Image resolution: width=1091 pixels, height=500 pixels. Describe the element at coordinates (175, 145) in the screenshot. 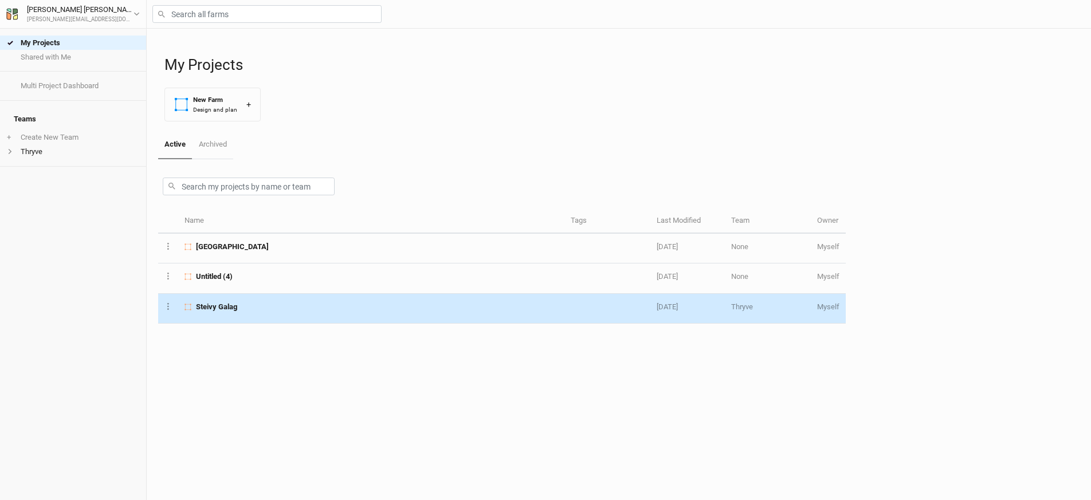

I see `a: Active` at that location.